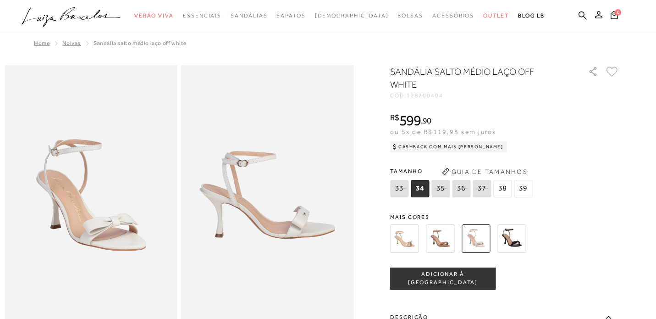 This screenshot has height=319, width=656. Describe the element at coordinates (531, 16) in the screenshot. I see `span: BLOG LB` at that location.